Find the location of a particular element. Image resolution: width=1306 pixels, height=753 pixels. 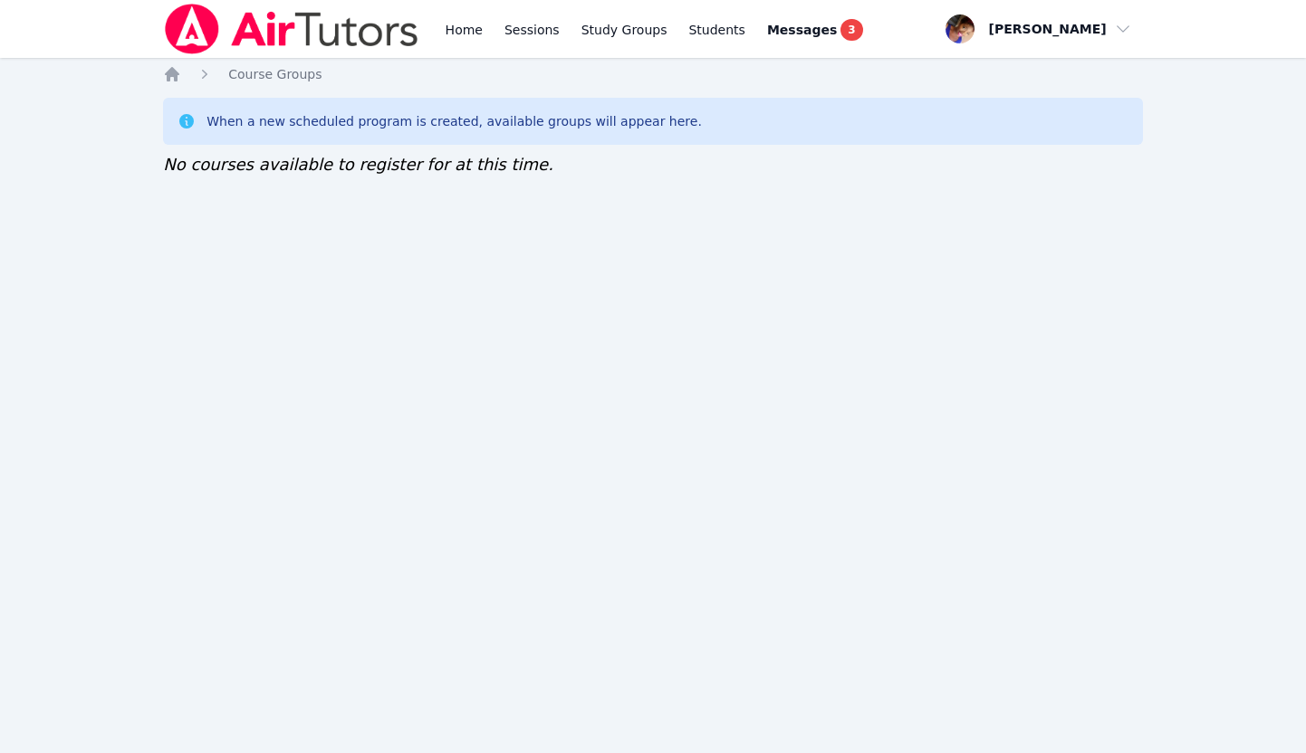

span: 3 is located at coordinates (851, 30).